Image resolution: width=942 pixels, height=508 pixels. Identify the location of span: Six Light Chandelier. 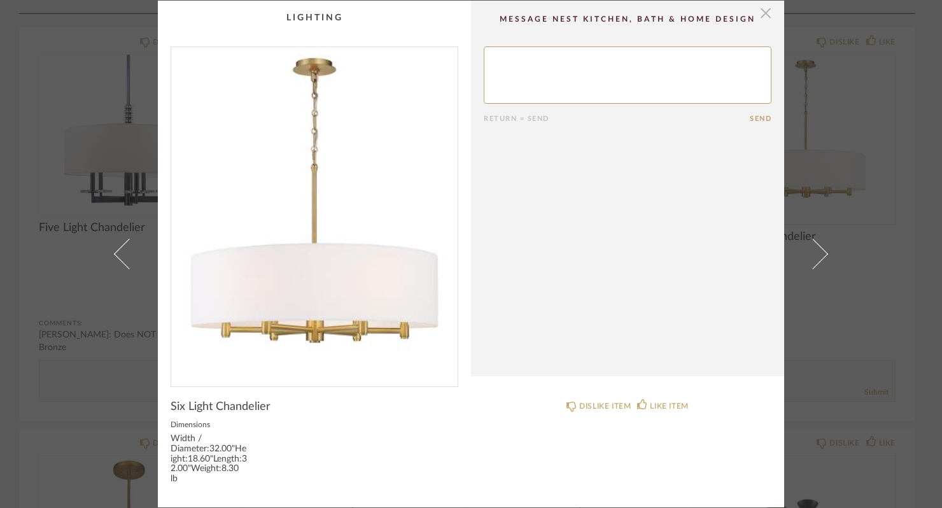
(220, 407).